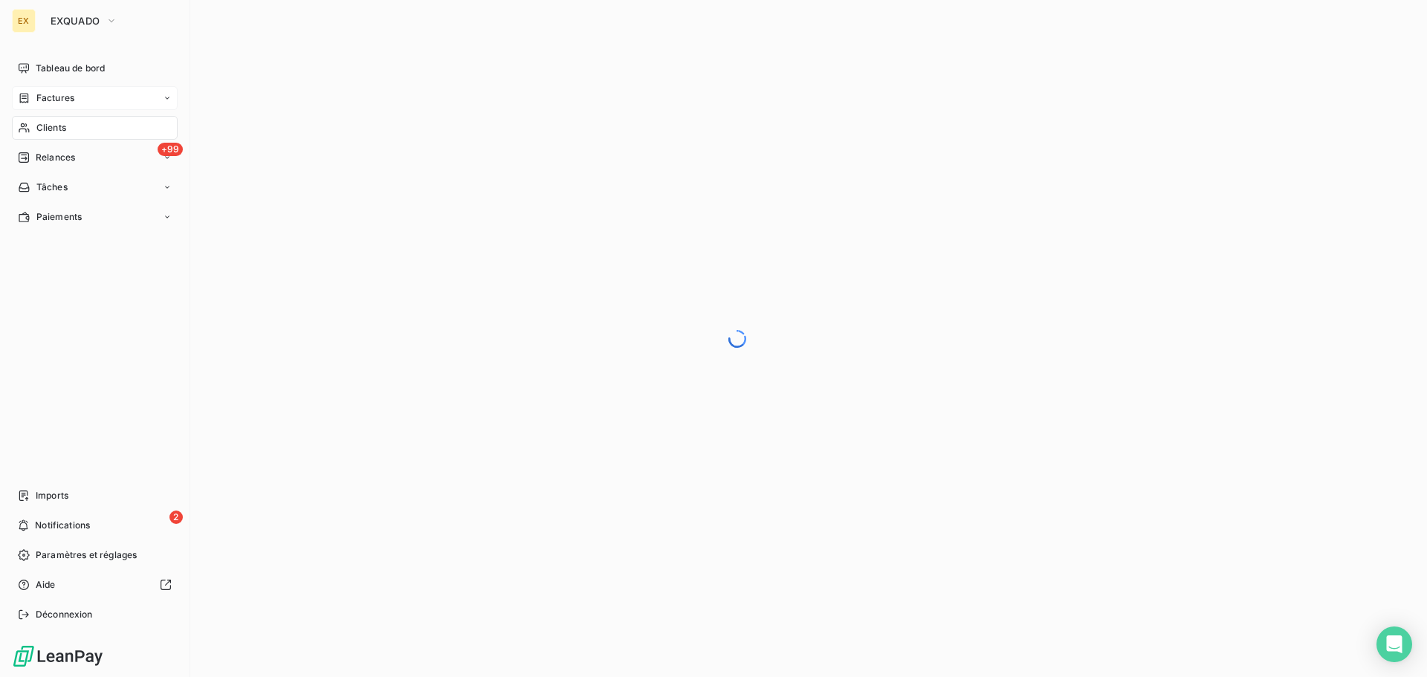 Image resolution: width=1427 pixels, height=677 pixels. I want to click on span: EXQUADO, so click(75, 21).